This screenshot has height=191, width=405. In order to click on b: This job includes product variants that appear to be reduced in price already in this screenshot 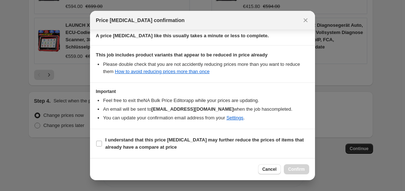, I will do `click(181, 55)`.